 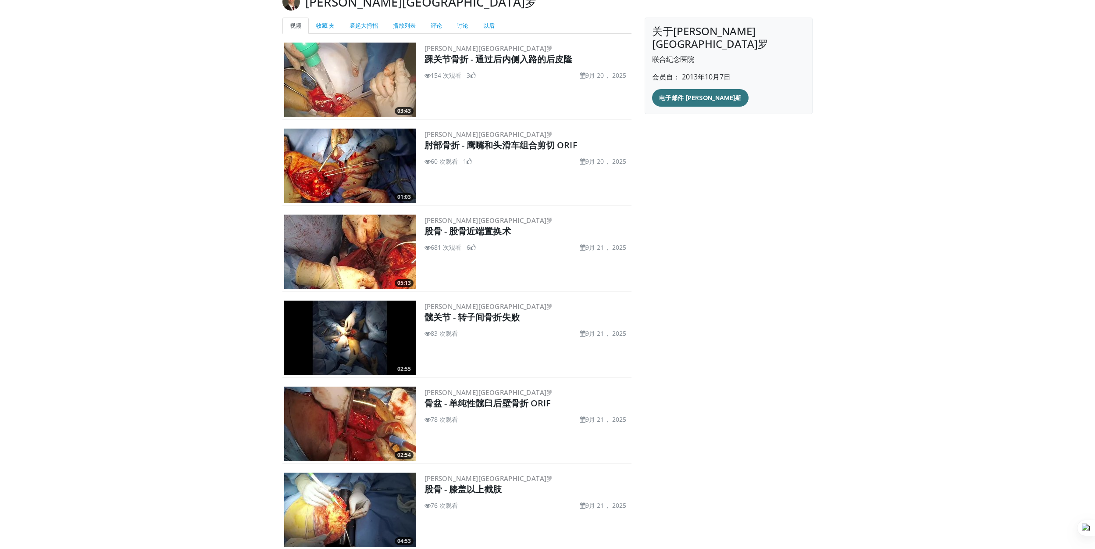 What do you see at coordinates (444, 161) in the screenshot?
I see `font: 60 次观看` at bounding box center [444, 161].